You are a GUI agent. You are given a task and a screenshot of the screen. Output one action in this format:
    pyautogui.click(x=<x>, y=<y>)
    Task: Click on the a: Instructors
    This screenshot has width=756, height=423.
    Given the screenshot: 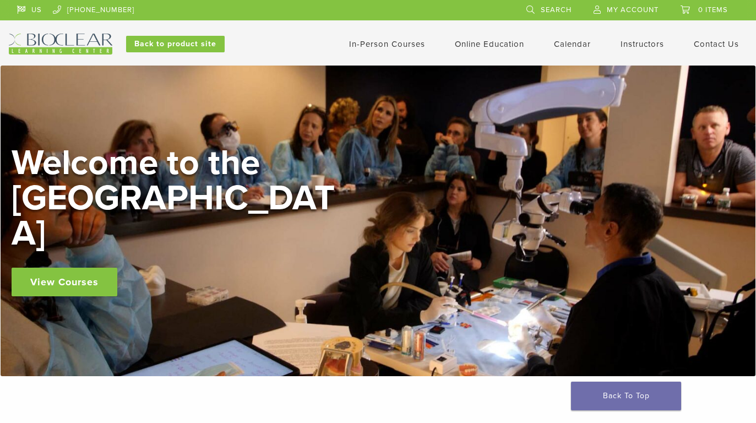 What is the action you would take?
    pyautogui.click(x=642, y=44)
    